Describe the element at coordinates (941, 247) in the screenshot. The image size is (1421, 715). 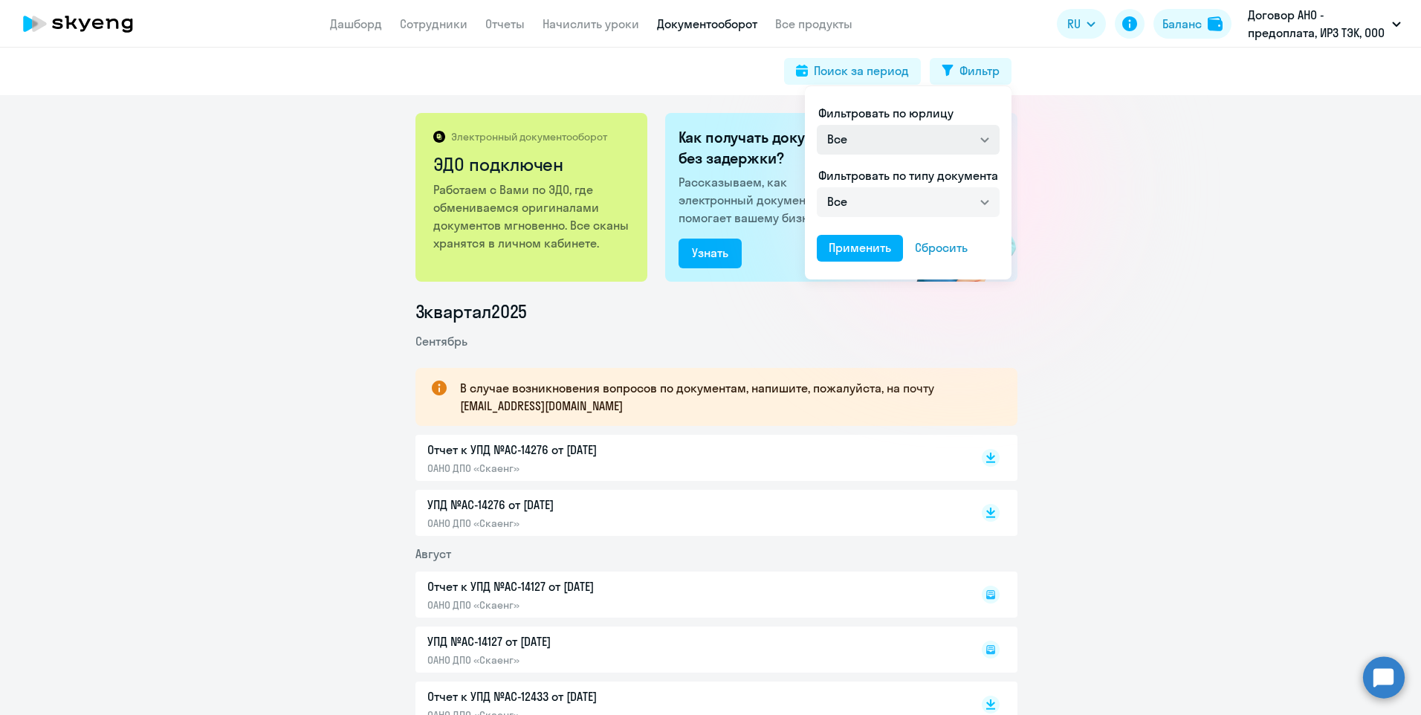
I see `div: Сбросить` at that location.